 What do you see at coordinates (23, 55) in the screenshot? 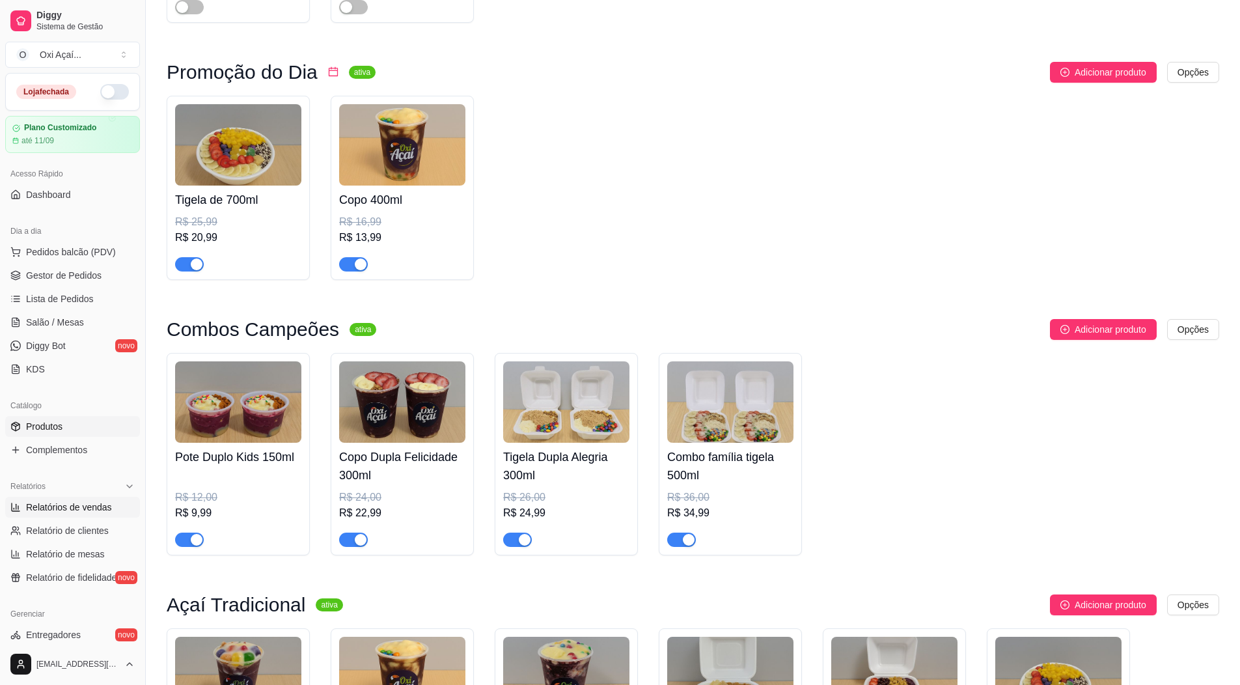
I see `span: O` at bounding box center [23, 55].